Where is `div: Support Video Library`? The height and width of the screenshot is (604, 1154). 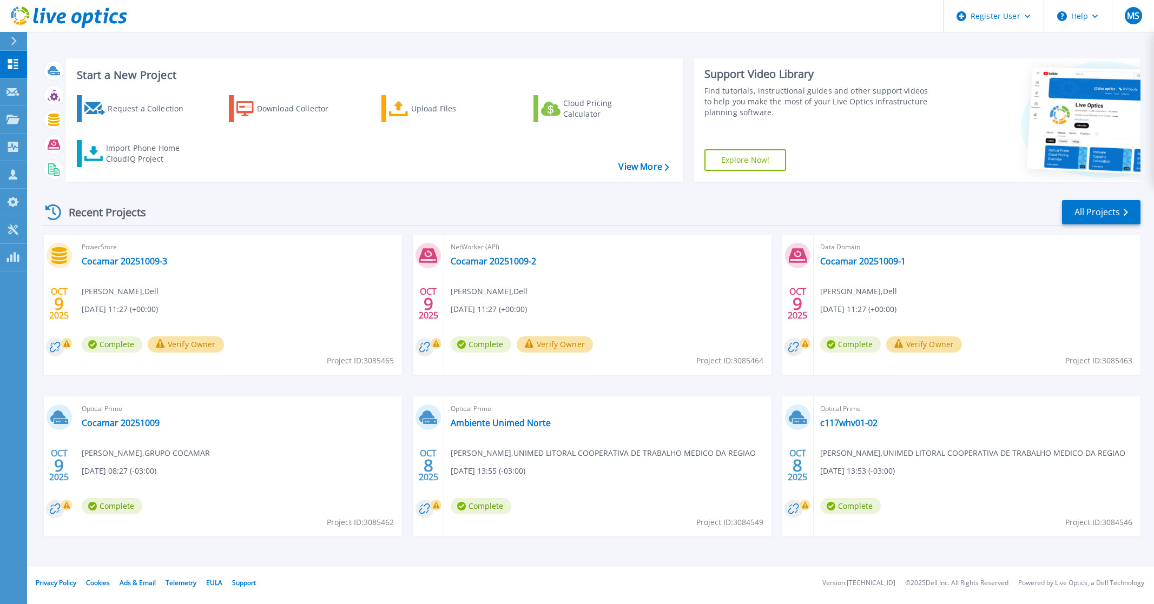
div: Support Video Library is located at coordinates (819, 74).